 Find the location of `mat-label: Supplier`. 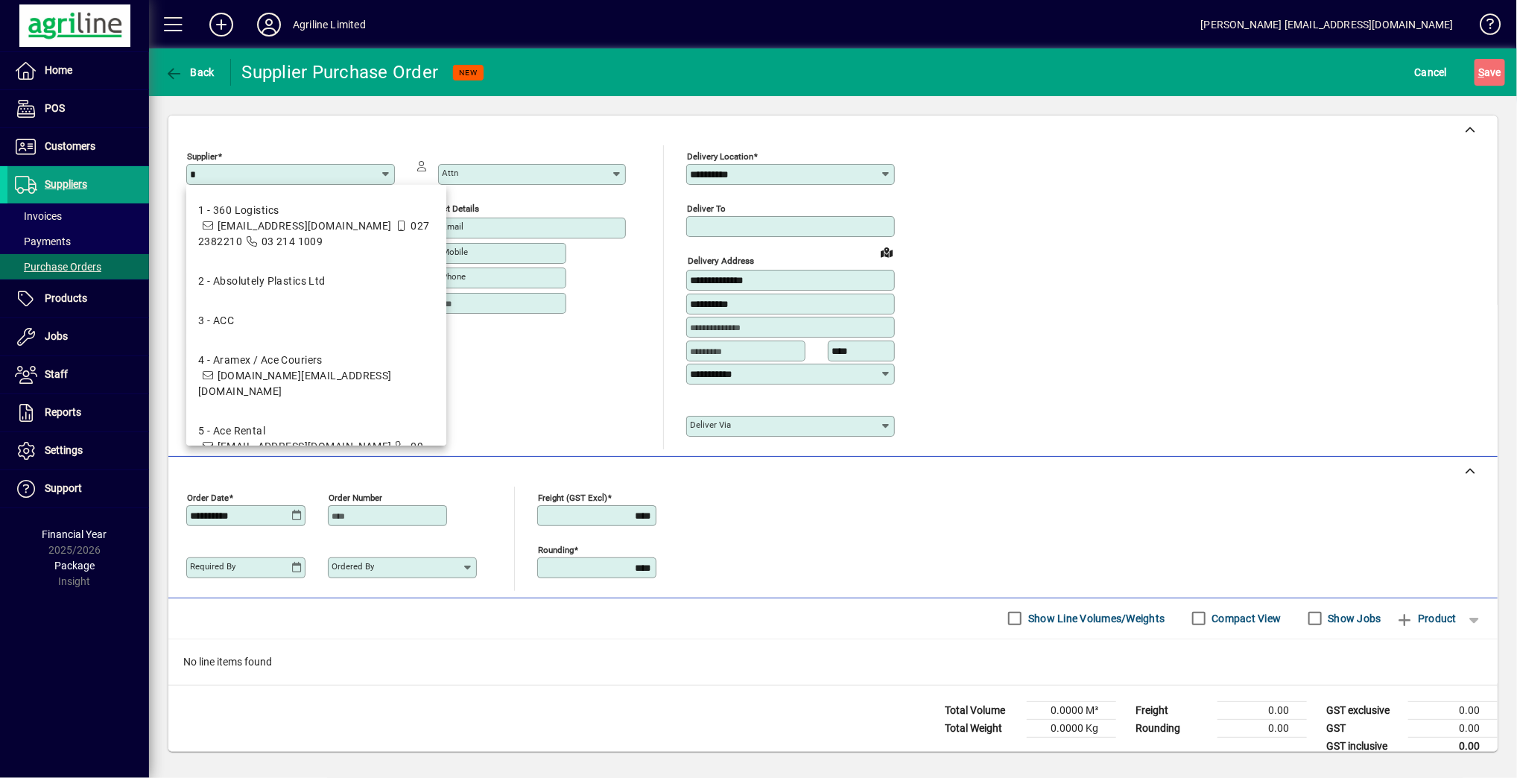

mat-label: Supplier is located at coordinates (202, 156).